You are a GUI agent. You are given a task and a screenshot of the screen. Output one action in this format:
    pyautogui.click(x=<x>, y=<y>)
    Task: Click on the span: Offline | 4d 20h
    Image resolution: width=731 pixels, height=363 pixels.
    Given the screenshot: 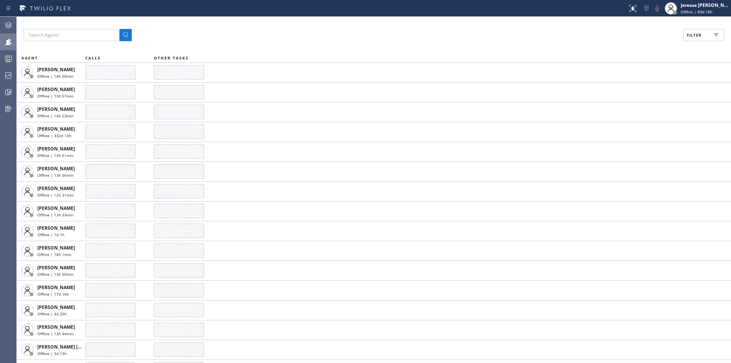 What is the action you would take?
    pyautogui.click(x=52, y=314)
    